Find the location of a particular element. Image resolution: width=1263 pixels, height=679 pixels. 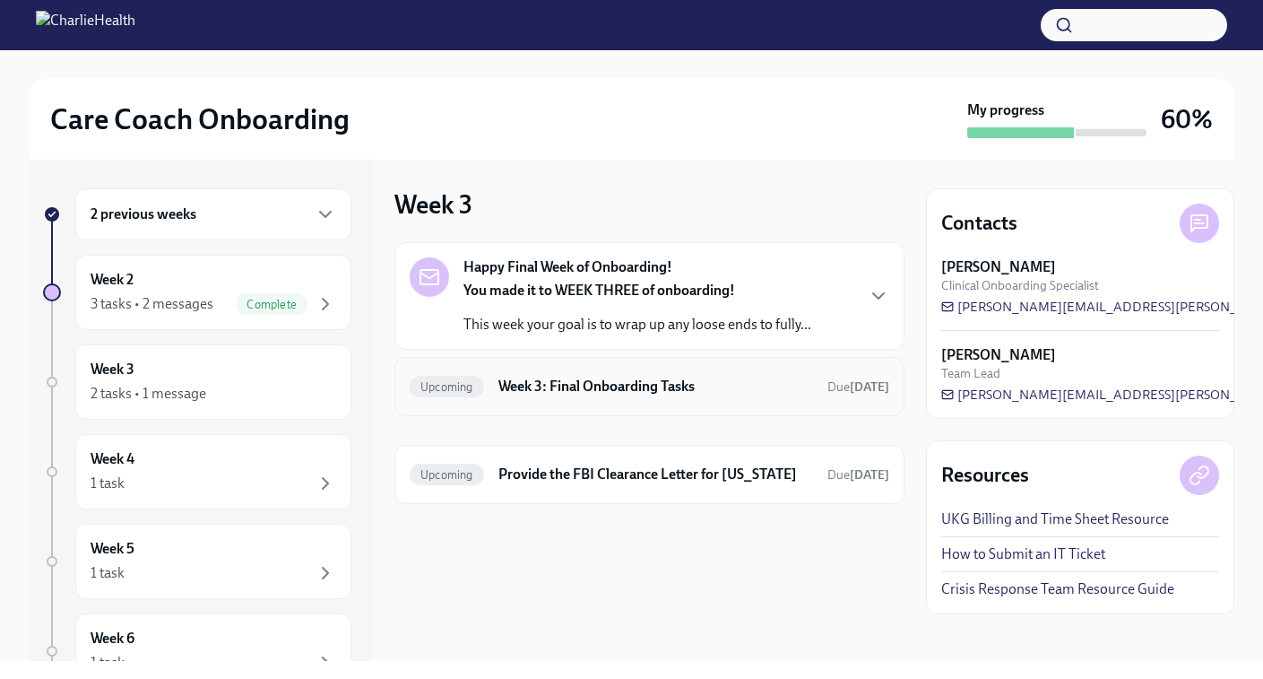

div: 2 tasks • 1 message is located at coordinates (148, 394).